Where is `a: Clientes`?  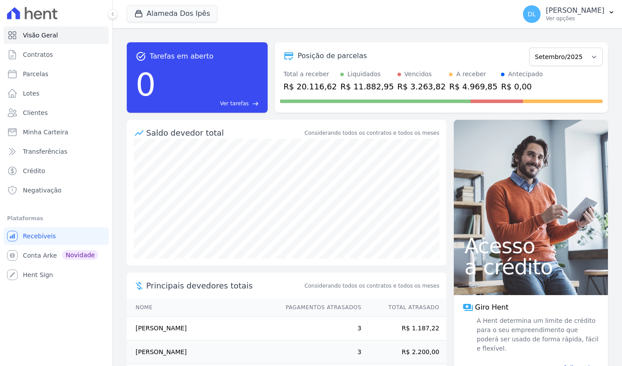
a: Clientes is located at coordinates (56, 113).